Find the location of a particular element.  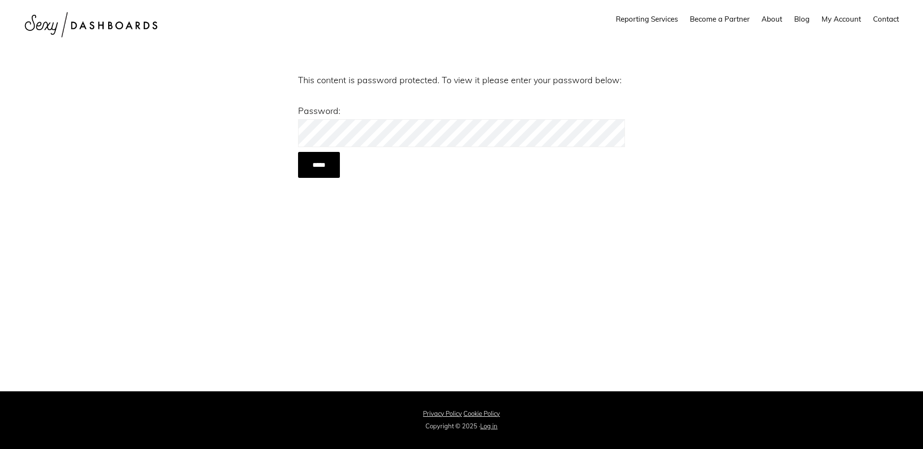

span: Reporting Services is located at coordinates (646, 19).